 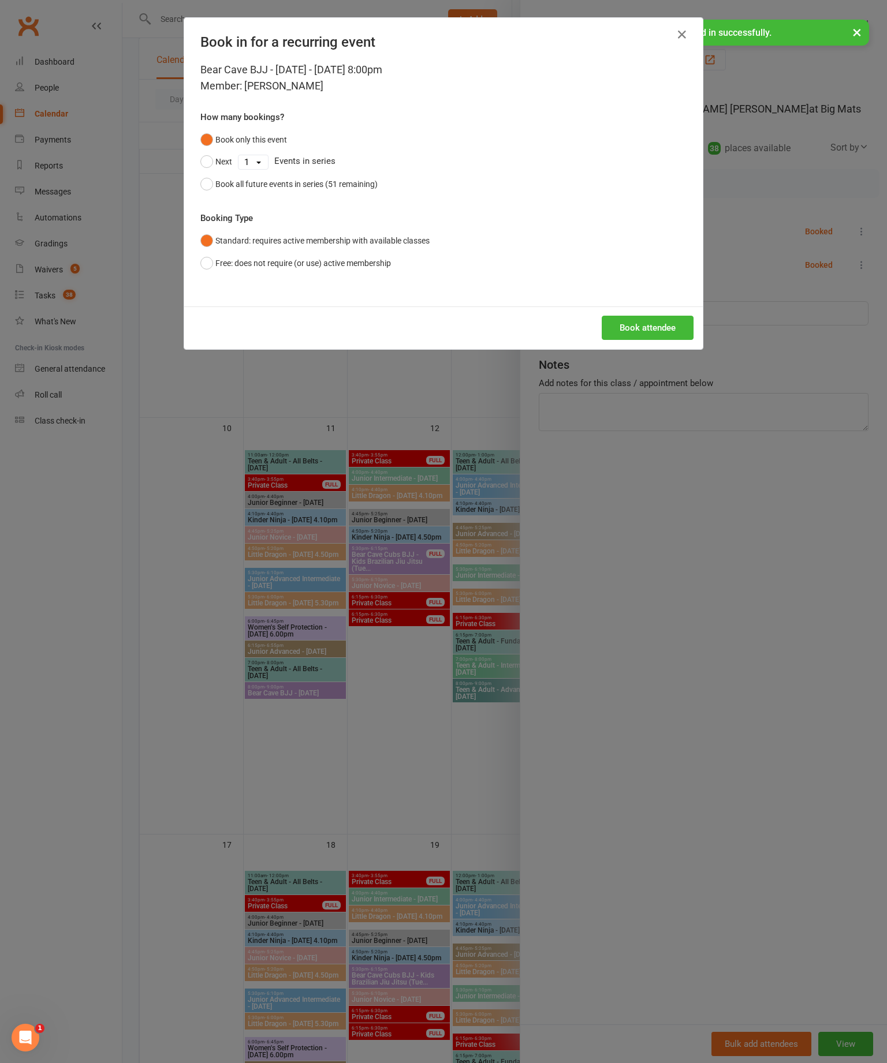 I want to click on div: Events in series, so click(x=443, y=162).